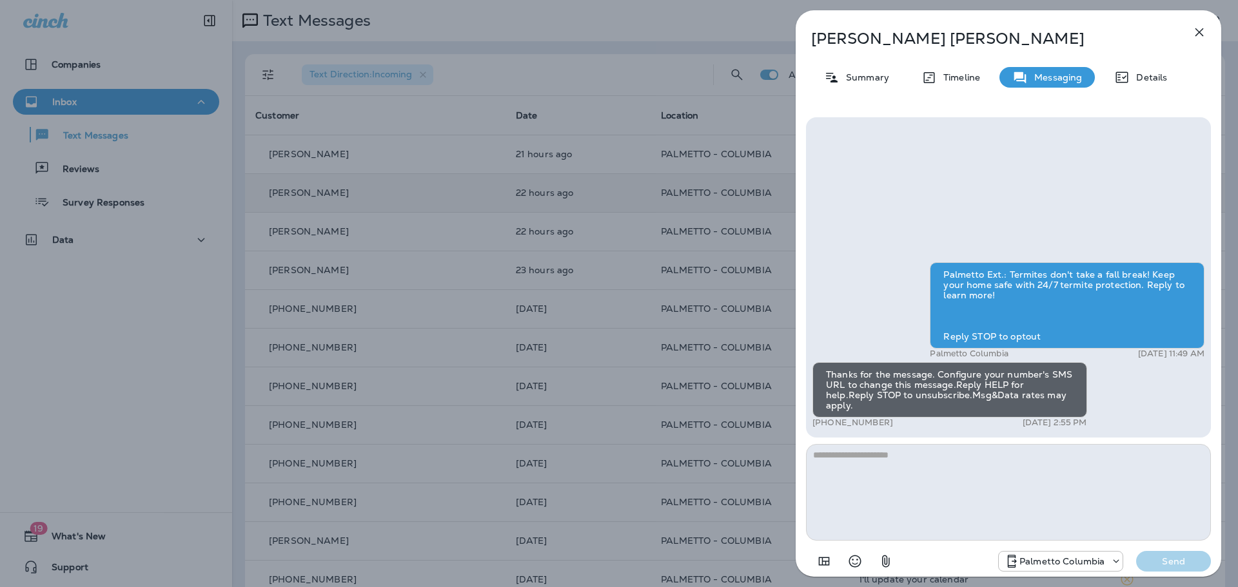 Image resolution: width=1238 pixels, height=587 pixels. What do you see at coordinates (1067, 306) in the screenshot?
I see `div: Palmetto Ext.: Termites don't take a fall break! Keep your home safe with 24/7 termite protection...` at bounding box center [1067, 306].